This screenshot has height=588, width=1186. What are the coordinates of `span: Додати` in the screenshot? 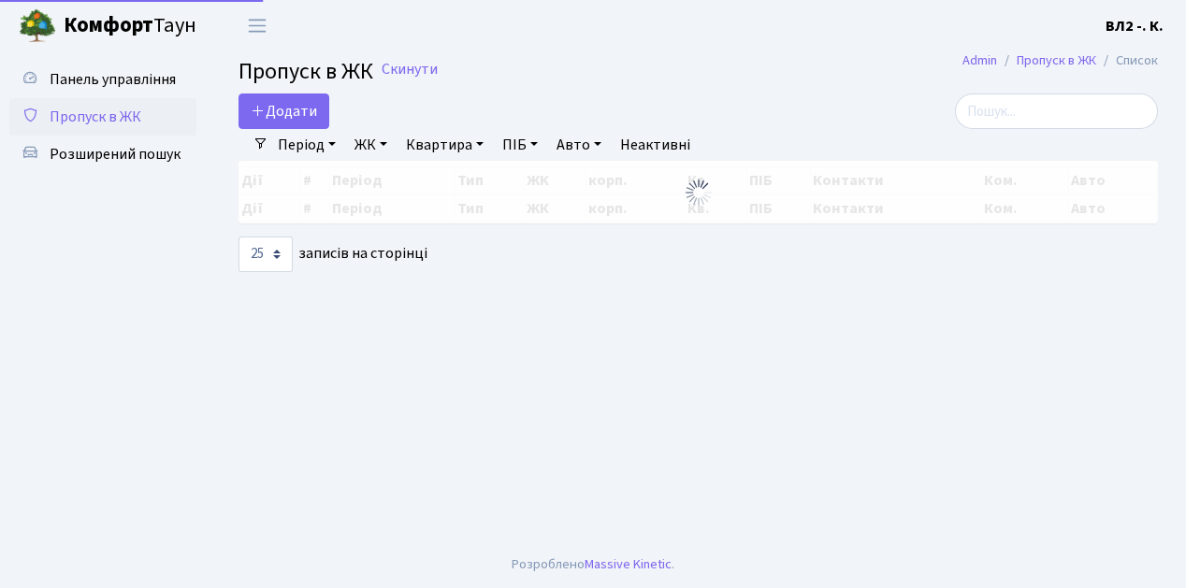 It's located at (283, 111).